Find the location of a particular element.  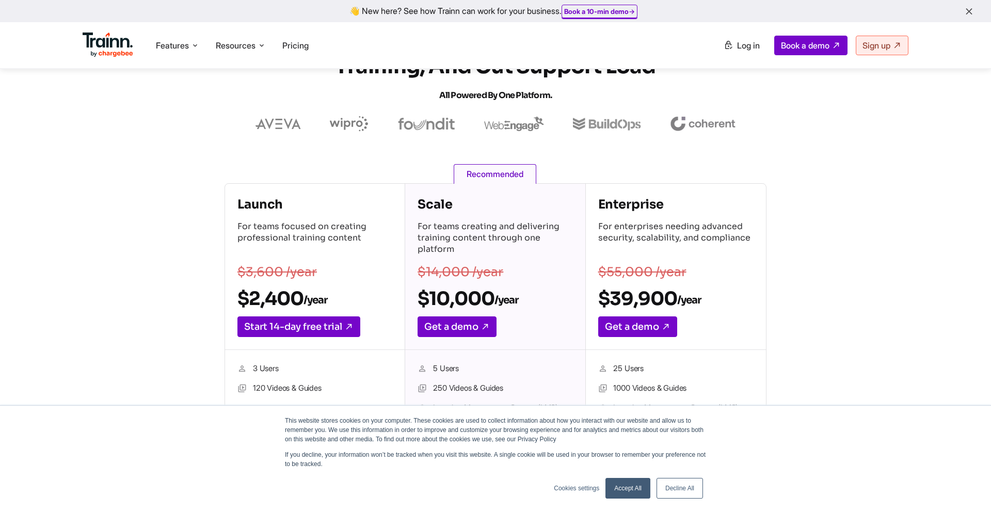

span: Recommended is located at coordinates (495, 174).